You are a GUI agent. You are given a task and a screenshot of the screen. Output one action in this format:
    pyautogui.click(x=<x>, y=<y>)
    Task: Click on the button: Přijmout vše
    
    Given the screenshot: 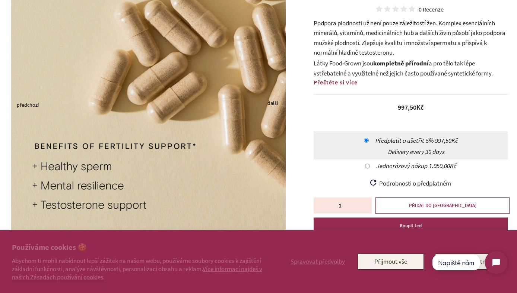 What is the action you would take?
    pyautogui.click(x=391, y=262)
    